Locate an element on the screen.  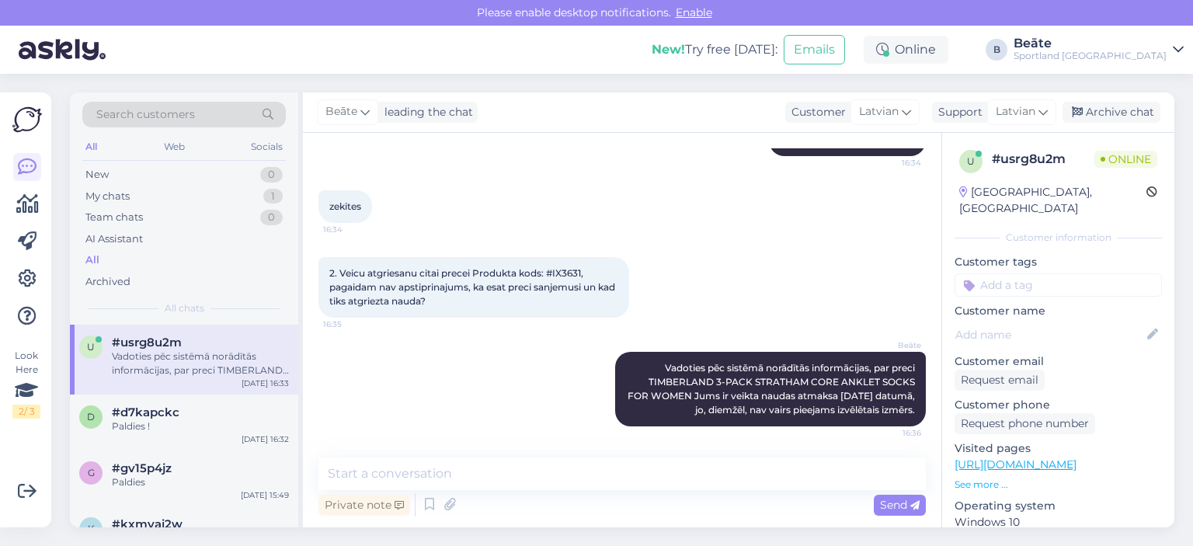
span: d is located at coordinates (91, 416).